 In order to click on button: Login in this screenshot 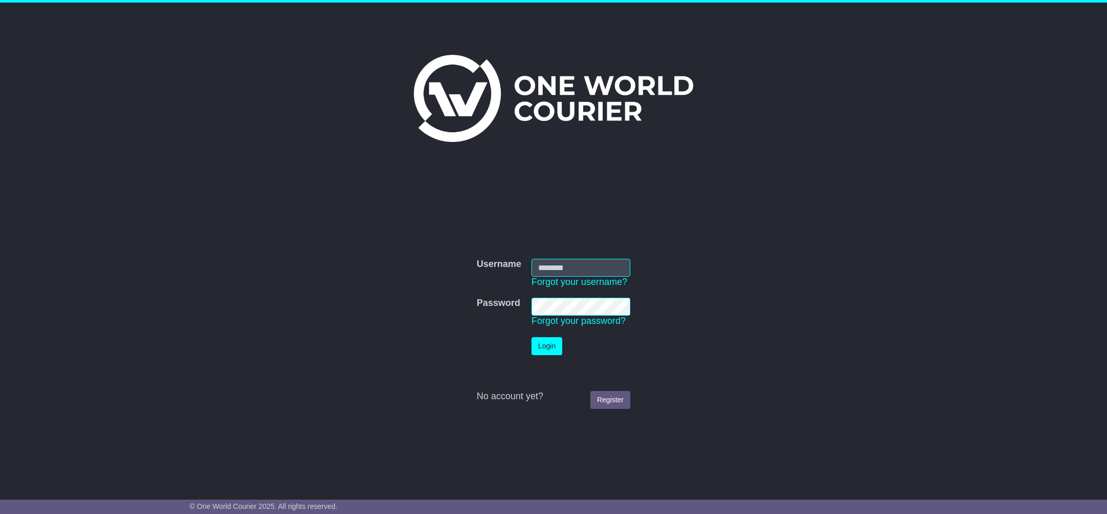, I will do `click(547, 346)`.